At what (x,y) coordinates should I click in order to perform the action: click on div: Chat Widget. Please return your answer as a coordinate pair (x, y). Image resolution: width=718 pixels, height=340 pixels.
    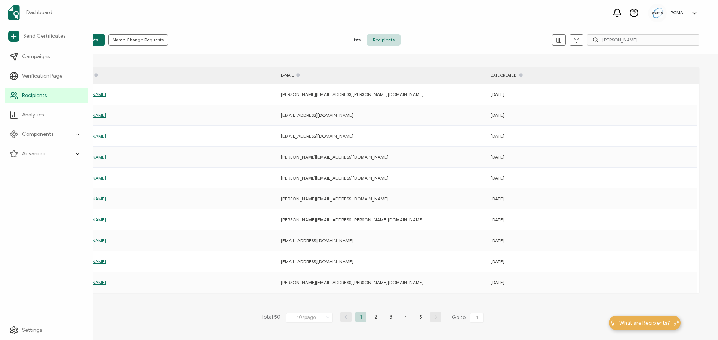
    Looking at the image, I should click on (699, 323).